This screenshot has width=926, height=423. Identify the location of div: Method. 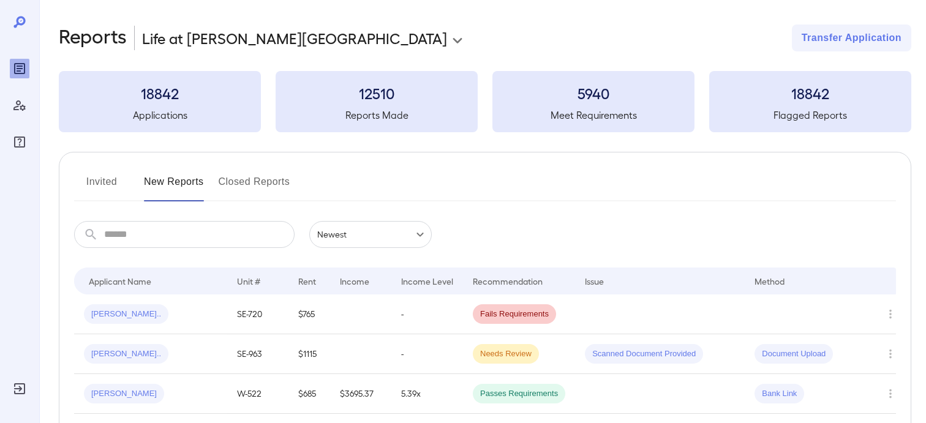
(769, 281).